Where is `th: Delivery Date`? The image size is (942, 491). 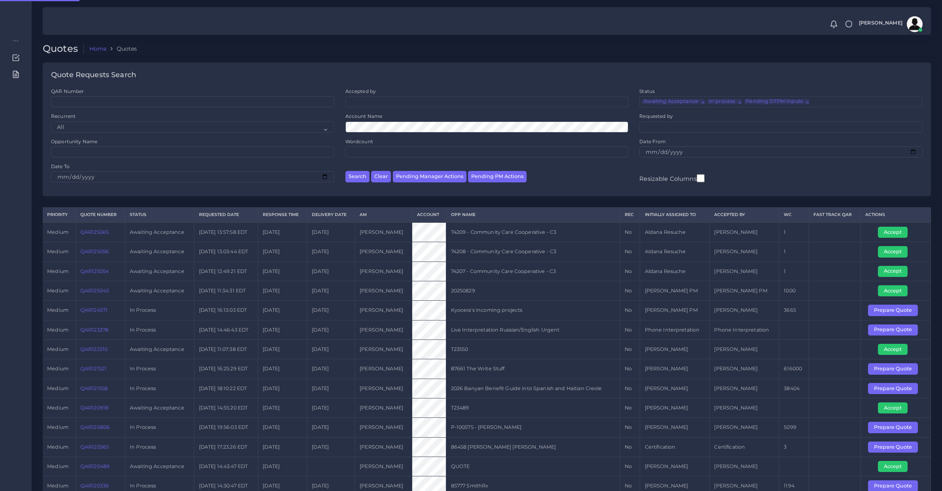 th: Delivery Date is located at coordinates (331, 215).